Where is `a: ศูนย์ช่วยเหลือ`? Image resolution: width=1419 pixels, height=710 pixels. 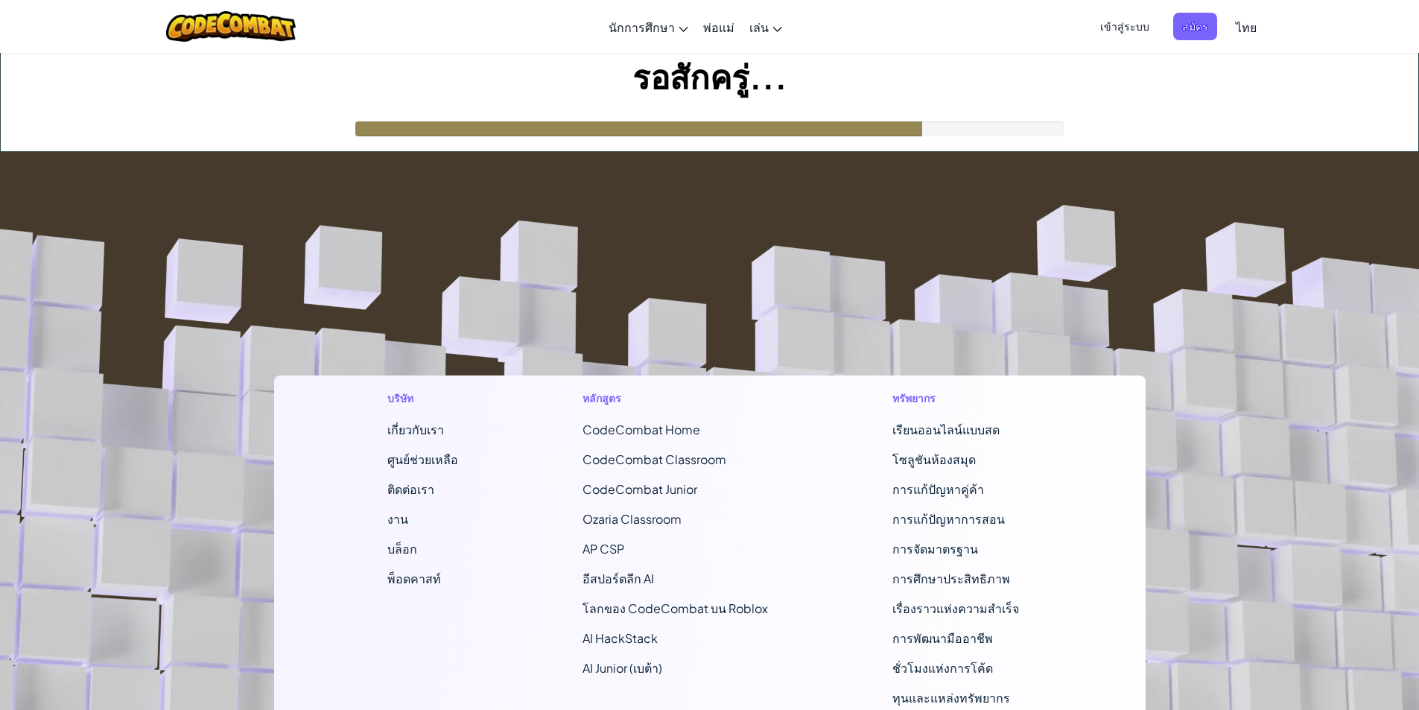 a: ศูนย์ช่วยเหลือ is located at coordinates (422, 459).